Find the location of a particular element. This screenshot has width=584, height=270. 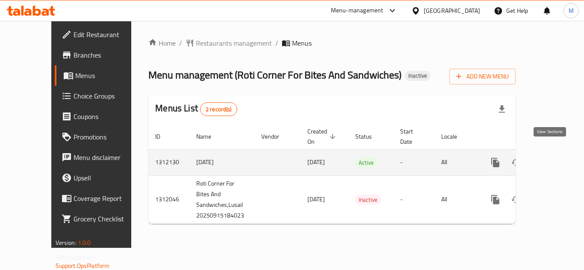

a: Coverage Report is located at coordinates (102, 199).